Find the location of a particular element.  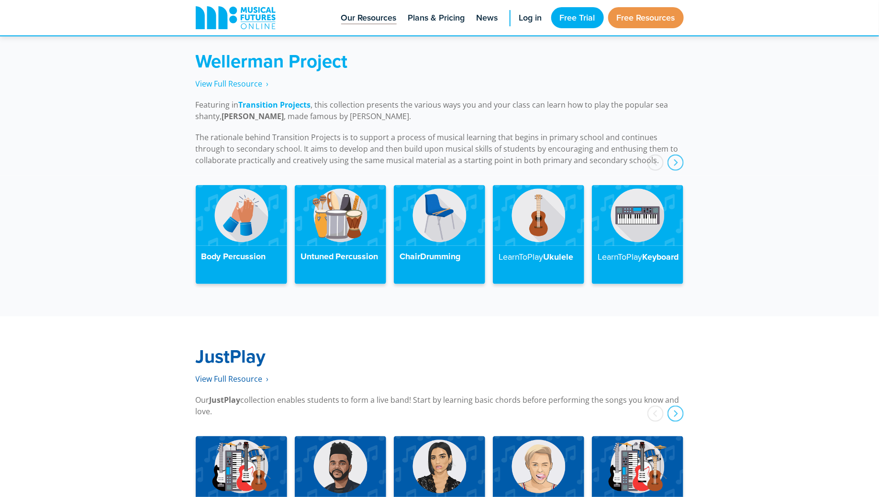

a: LearnToPlayKeyboard is located at coordinates (638, 235).